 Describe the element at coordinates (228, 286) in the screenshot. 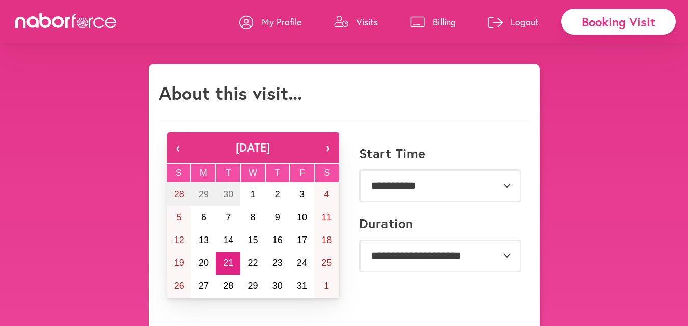

I see `button: October 28, 2025` at that location.